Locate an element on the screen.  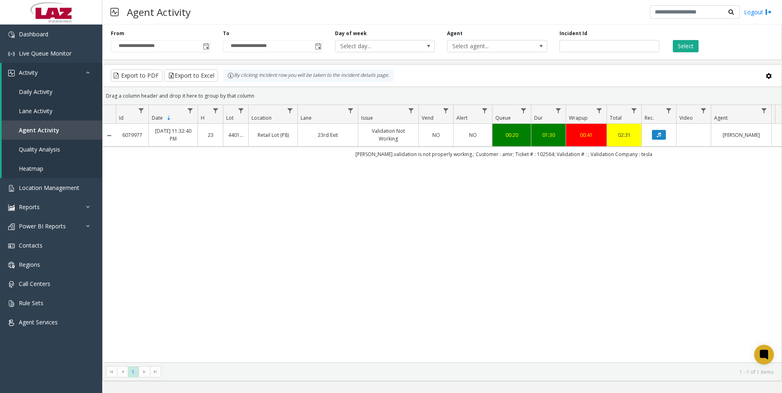
span: Call Centers is located at coordinates (34, 284).